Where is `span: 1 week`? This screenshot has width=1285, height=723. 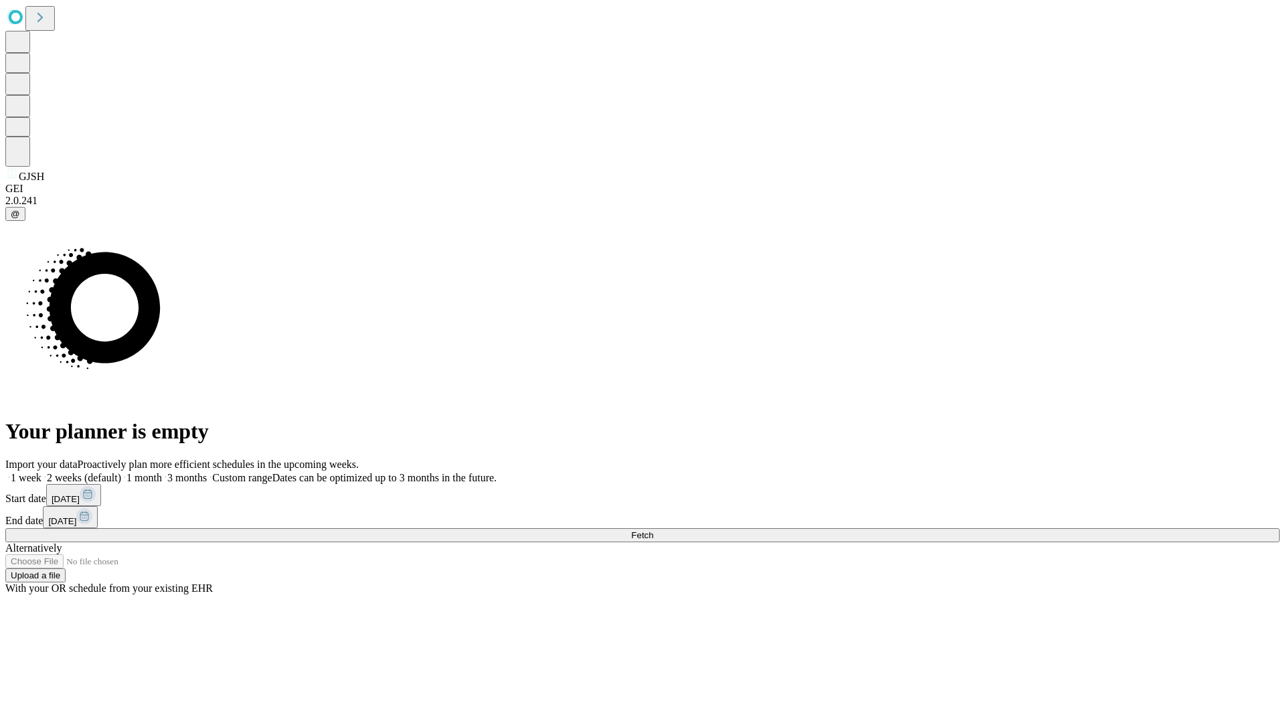
span: 1 week is located at coordinates (26, 477).